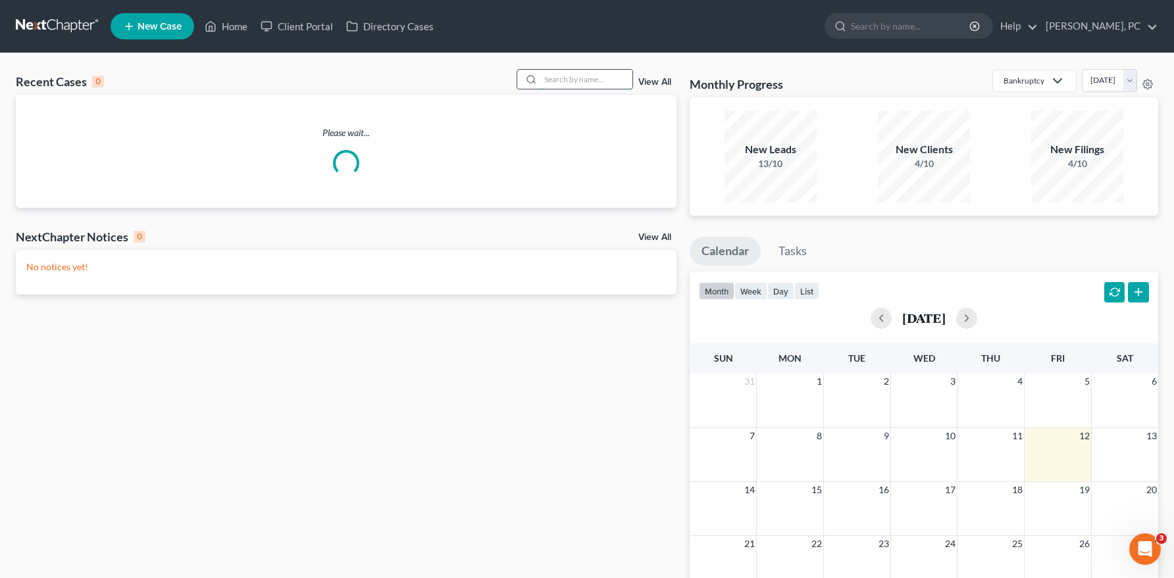  I want to click on button: week, so click(751, 291).